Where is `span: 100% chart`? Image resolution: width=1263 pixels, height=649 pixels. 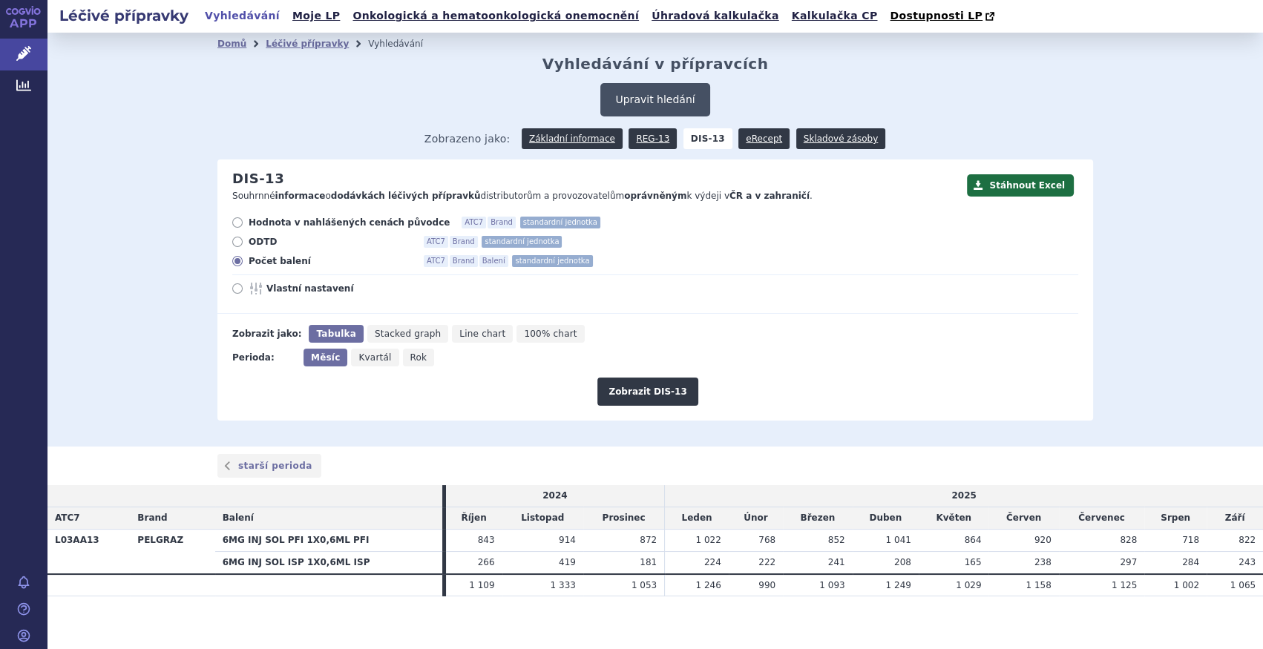 span: 100% chart is located at coordinates (550, 334).